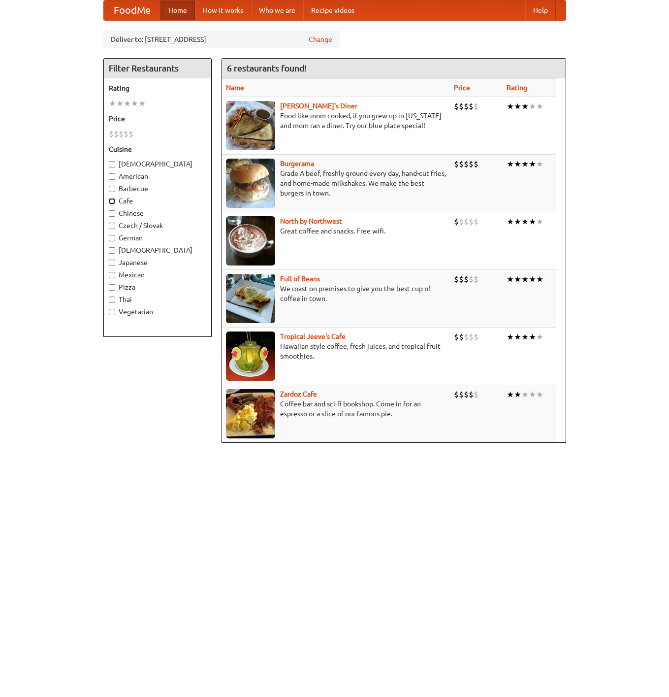  What do you see at coordinates (158, 299) in the screenshot?
I see `label: Thai` at bounding box center [158, 299].